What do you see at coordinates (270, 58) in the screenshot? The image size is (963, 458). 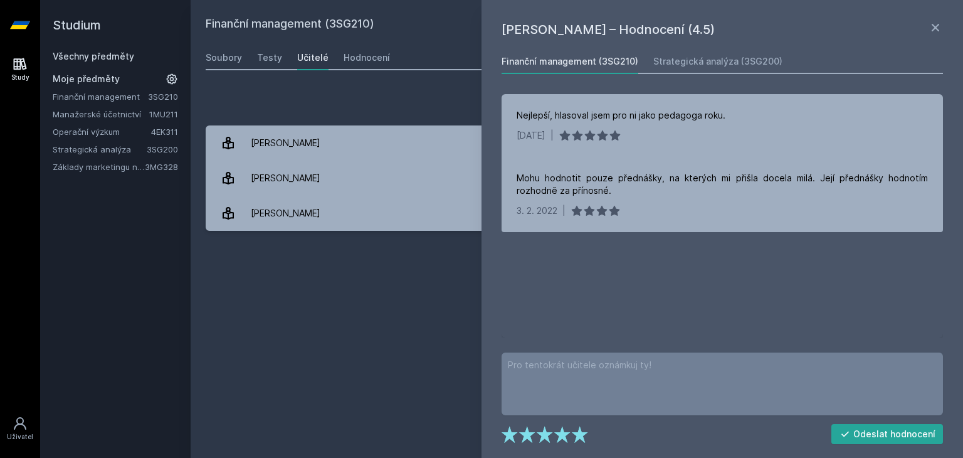 I see `div: Testy` at bounding box center [270, 58].